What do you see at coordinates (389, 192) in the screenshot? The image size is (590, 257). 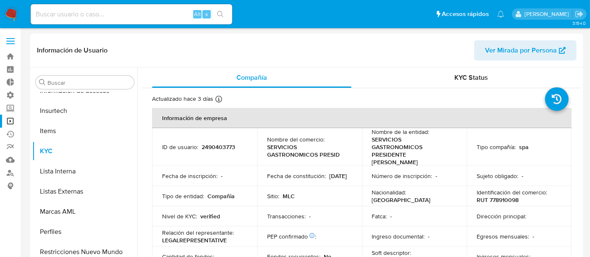 I see `p: Nacionalidad :` at bounding box center [389, 192].